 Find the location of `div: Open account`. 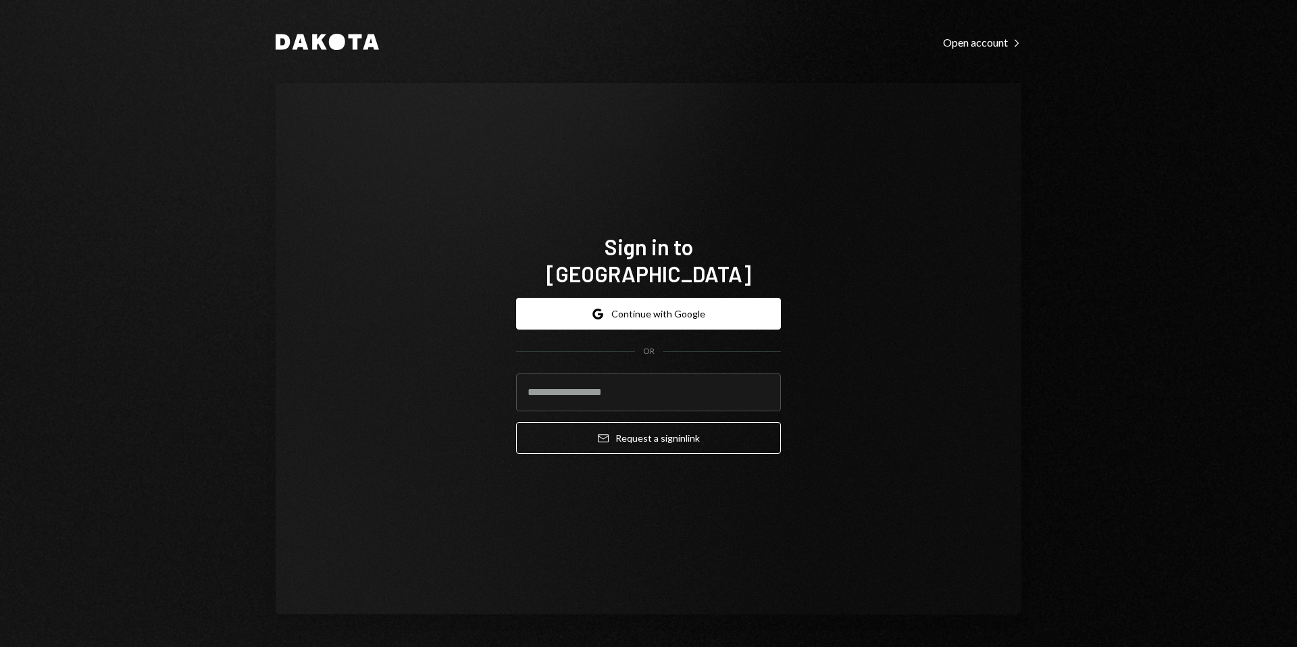

div: Open account is located at coordinates (983, 43).